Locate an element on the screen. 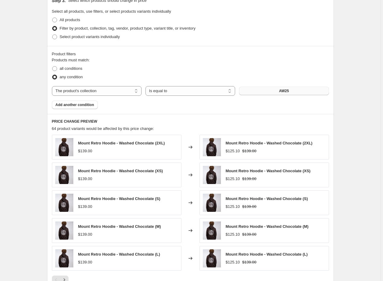 This screenshot has width=383, height=281. span: AW25 is located at coordinates (284, 91).